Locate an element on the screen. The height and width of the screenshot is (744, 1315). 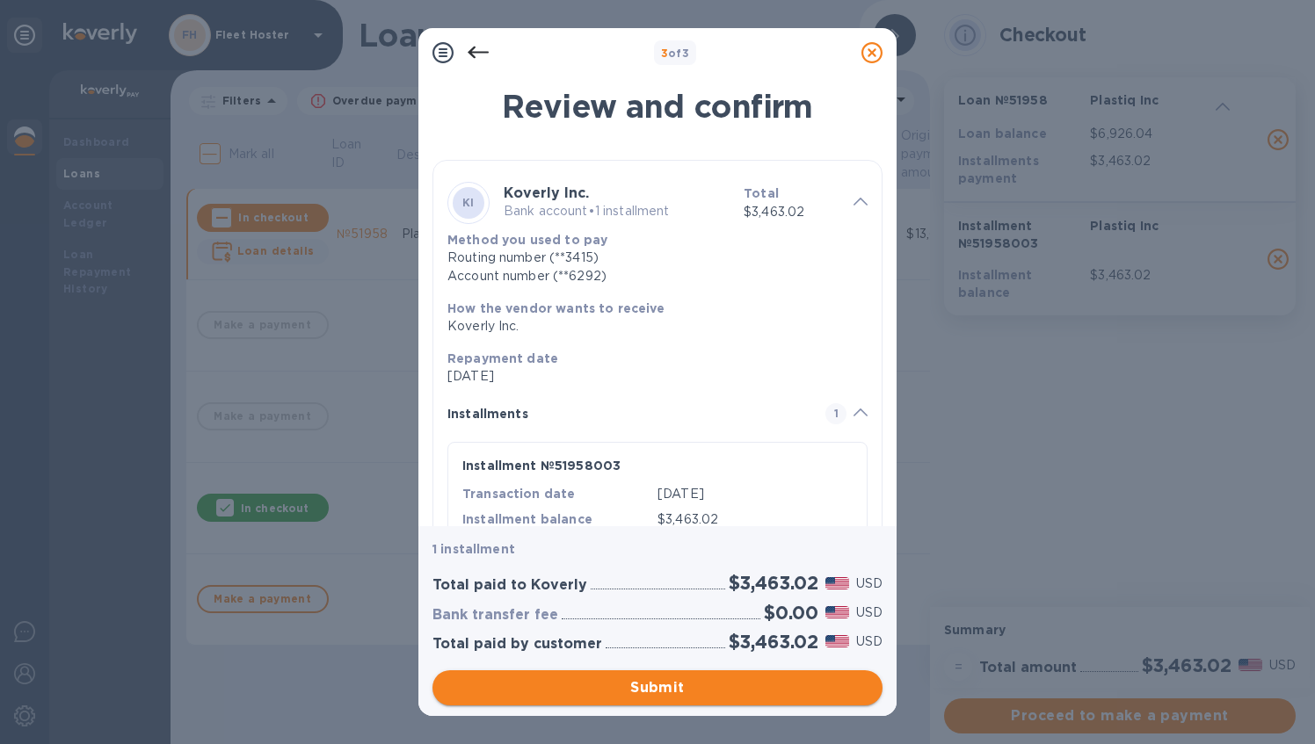
b: Repayment date is located at coordinates (503, 359).